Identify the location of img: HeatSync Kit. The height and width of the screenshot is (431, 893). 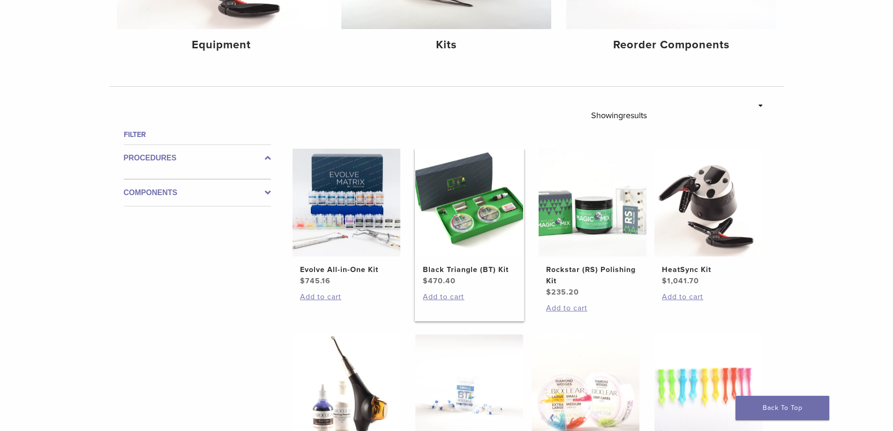
(708, 202).